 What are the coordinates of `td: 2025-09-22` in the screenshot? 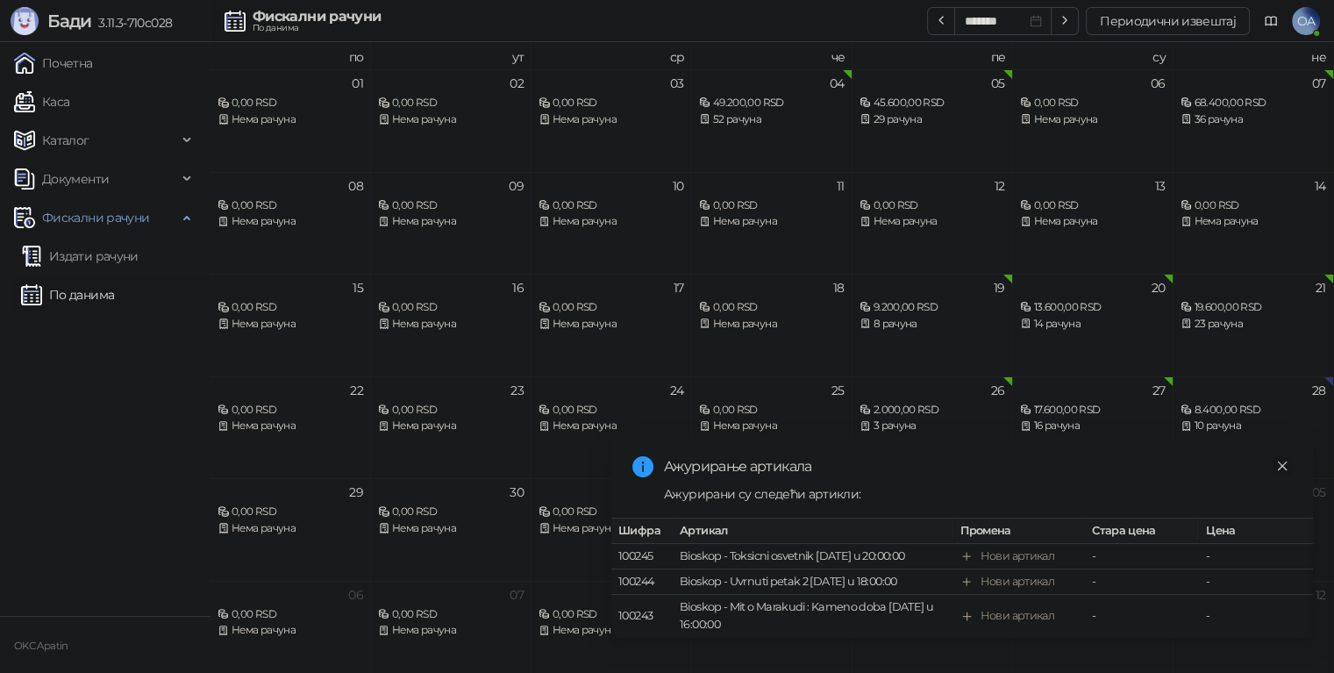 It's located at (290, 427).